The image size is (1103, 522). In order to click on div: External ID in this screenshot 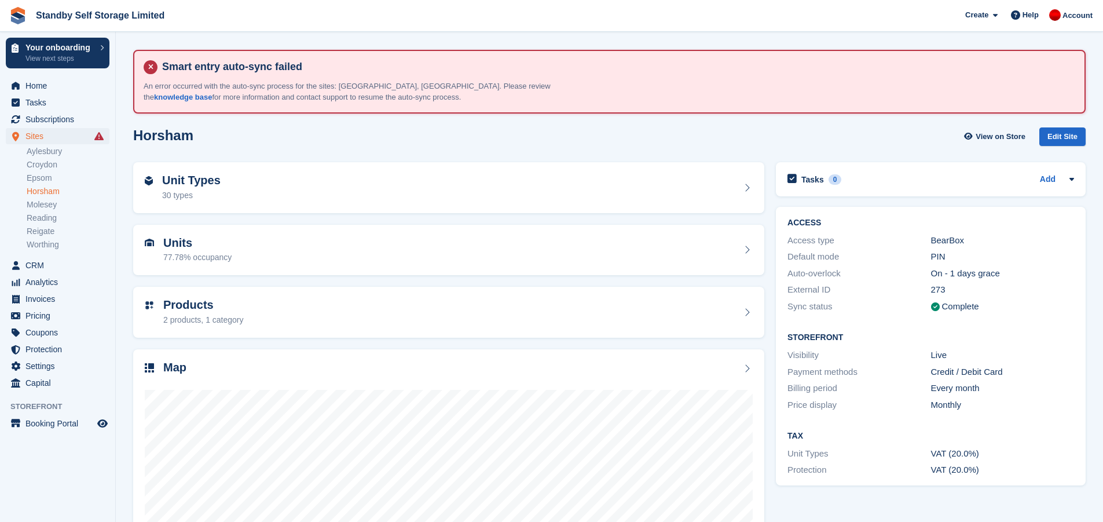, I will do `click(859, 290)`.